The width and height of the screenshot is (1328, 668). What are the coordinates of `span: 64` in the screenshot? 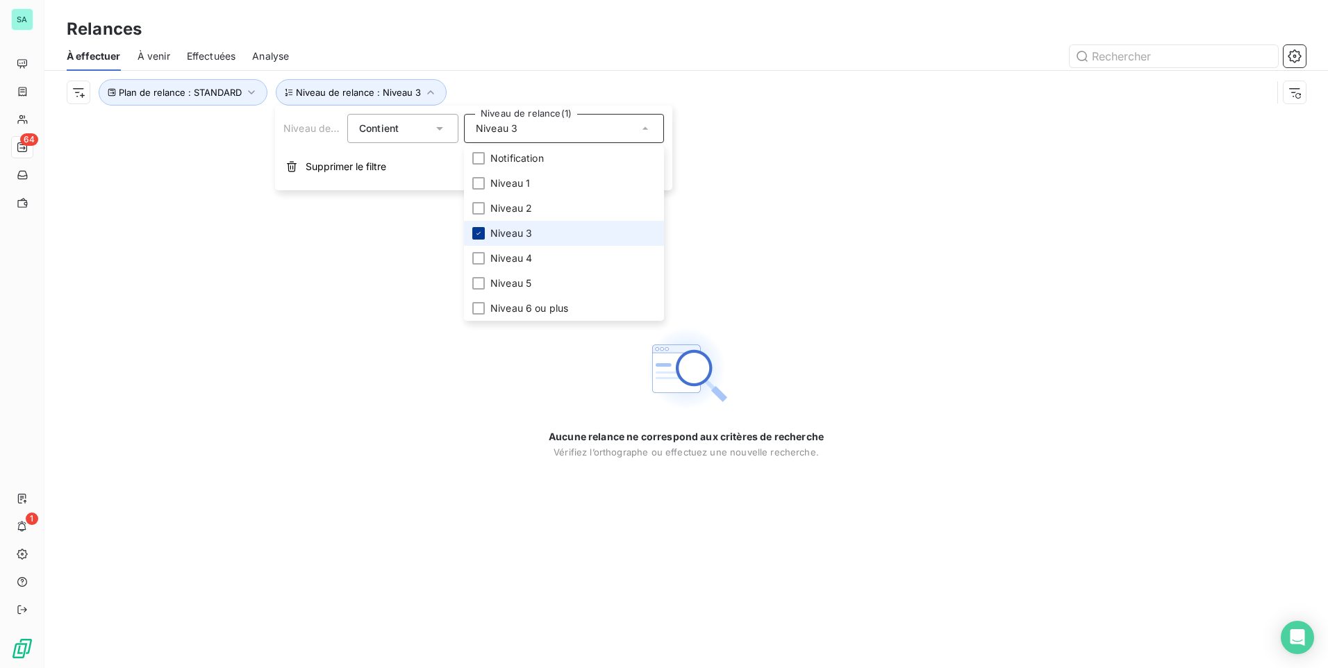 It's located at (29, 140).